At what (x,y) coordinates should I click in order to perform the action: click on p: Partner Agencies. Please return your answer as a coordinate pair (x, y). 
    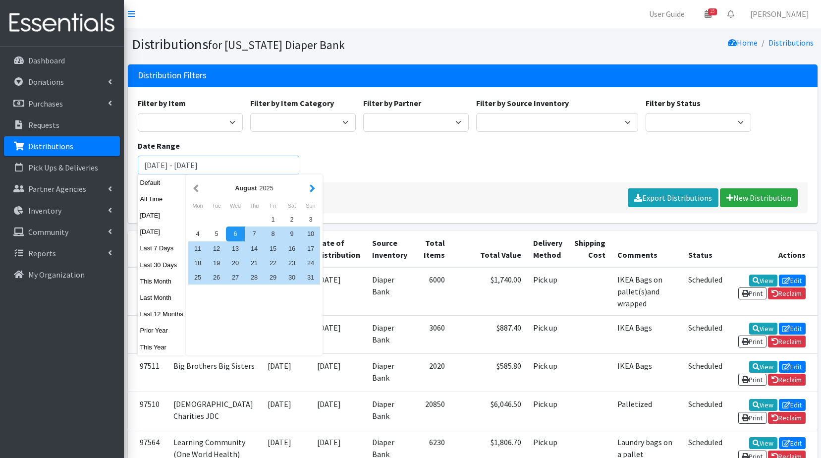
    Looking at the image, I should click on (57, 189).